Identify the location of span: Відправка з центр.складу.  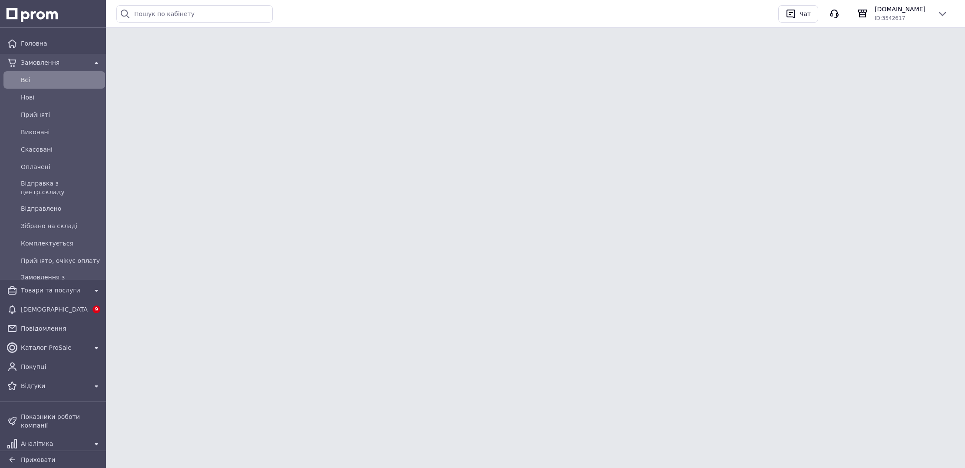
(61, 188).